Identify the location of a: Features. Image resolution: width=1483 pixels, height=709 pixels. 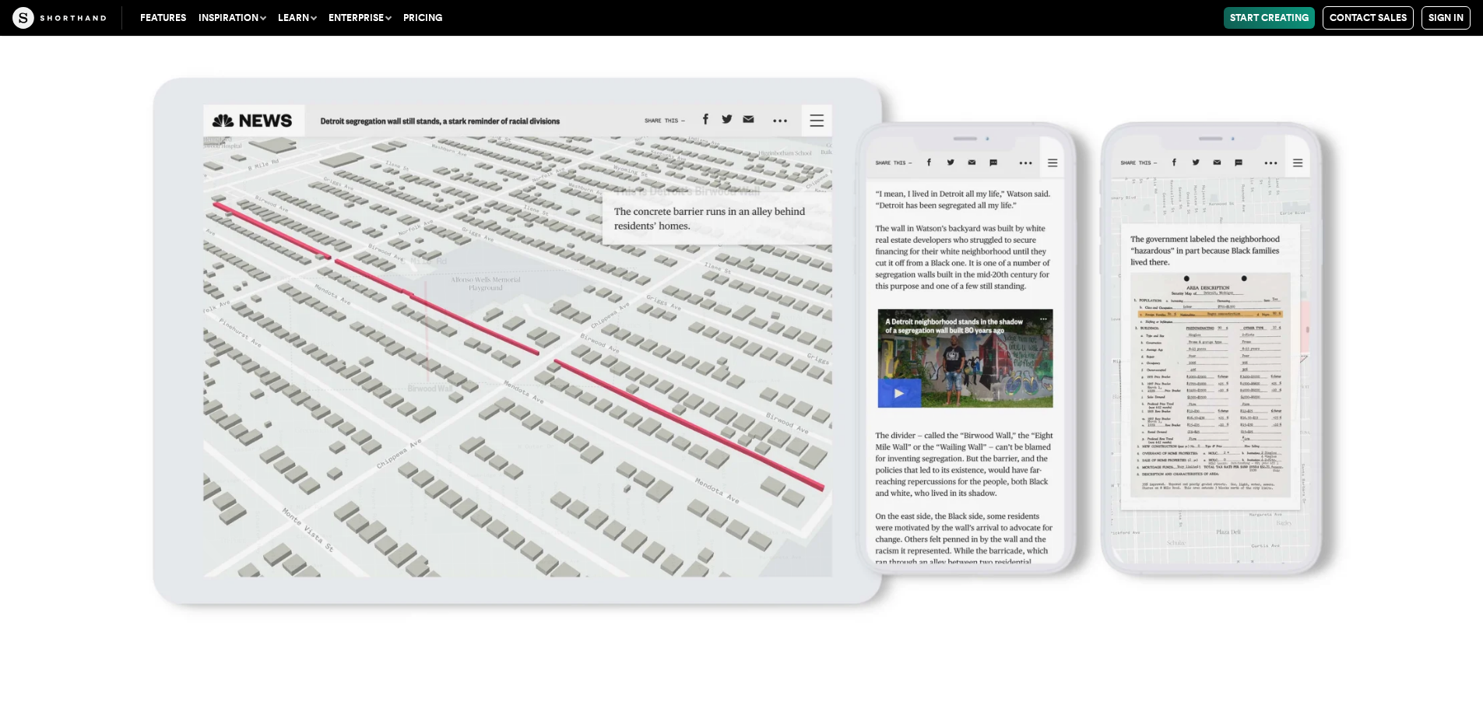
(163, 18).